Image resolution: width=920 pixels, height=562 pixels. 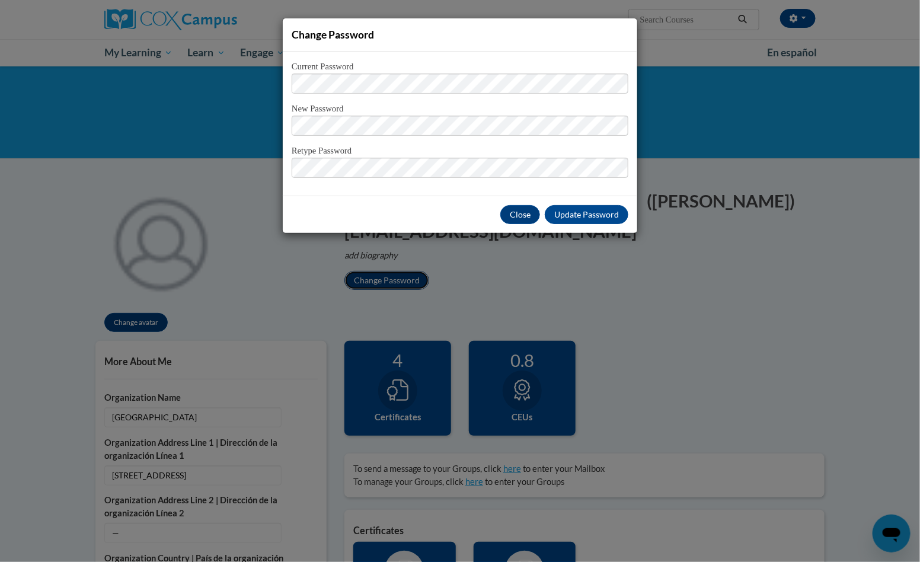 What do you see at coordinates (334, 151) in the screenshot?
I see `span: Retype Password` at bounding box center [334, 151].